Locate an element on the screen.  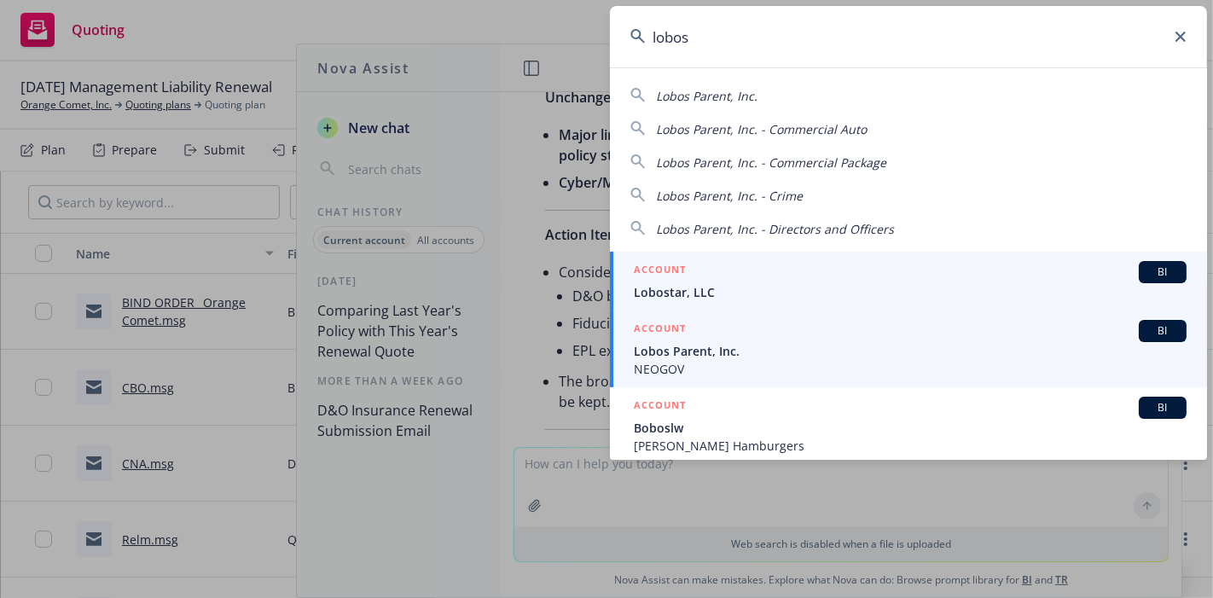
span: Lobos Parent, Inc. - Commercial Package is located at coordinates (771, 162).